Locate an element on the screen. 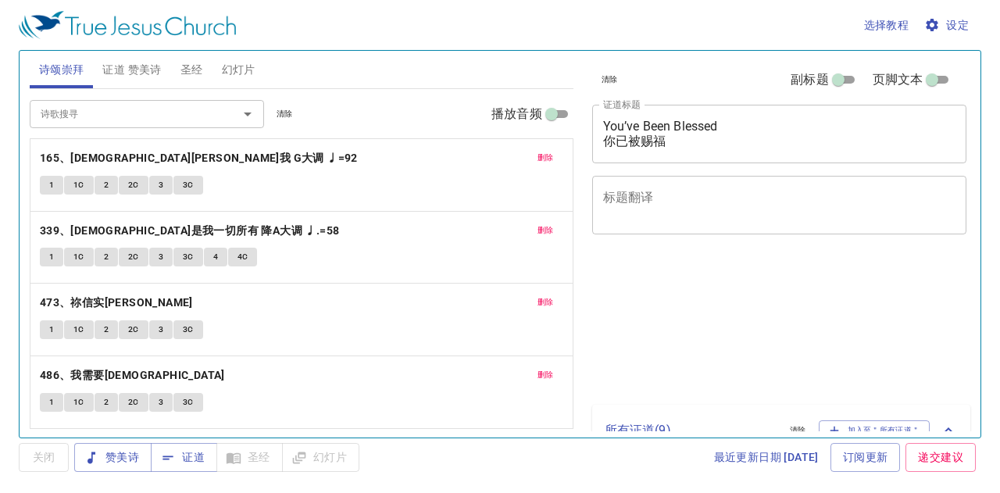 The width and height of the screenshot is (1000, 493). a: 递交建议 is located at coordinates (941, 457).